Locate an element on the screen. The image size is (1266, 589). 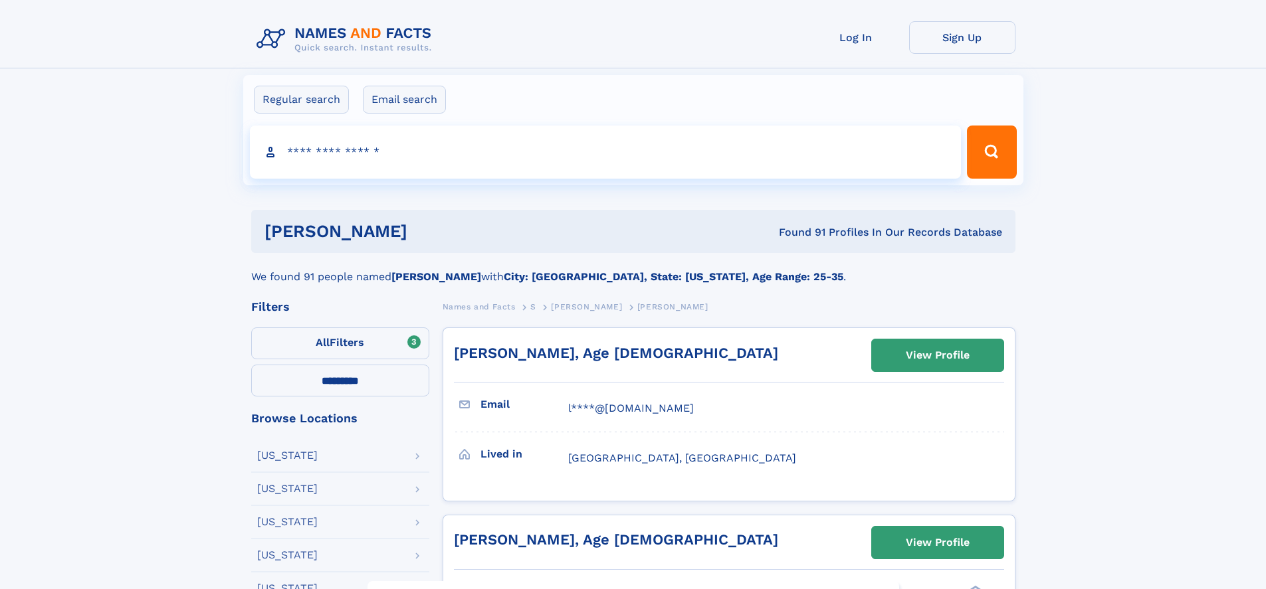
a: Names and Facts is located at coordinates (479, 306).